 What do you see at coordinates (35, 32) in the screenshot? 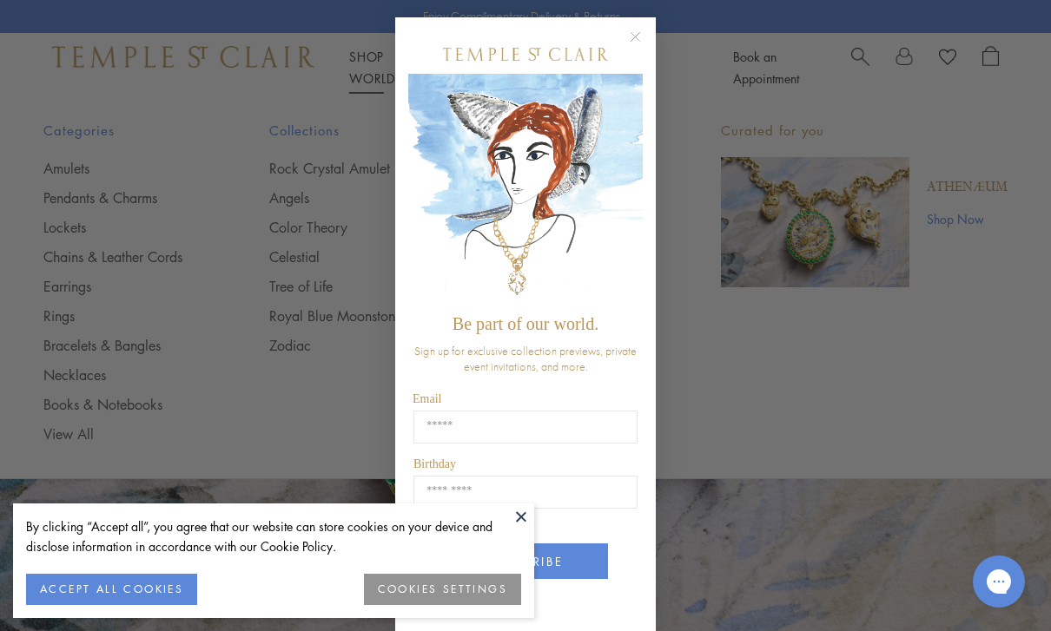
I see `button: Gorgias live chat` at bounding box center [35, 32].